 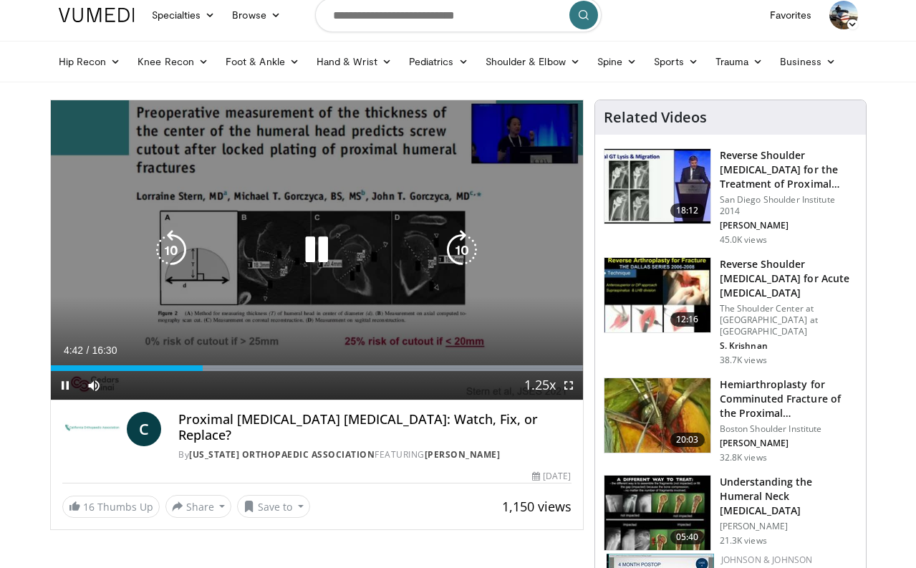 What do you see at coordinates (317, 368) in the screenshot?
I see `div: Progress Bar` at bounding box center [317, 368].